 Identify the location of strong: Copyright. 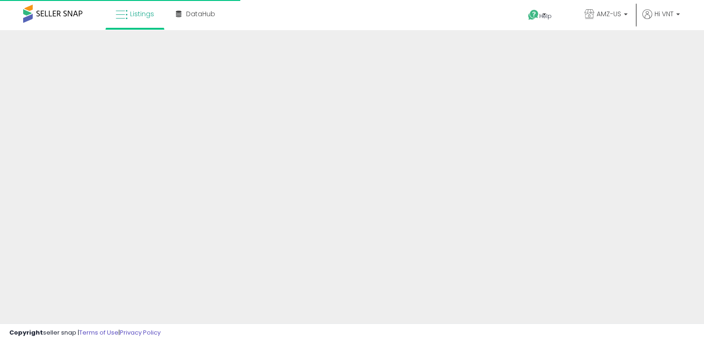
(26, 332).